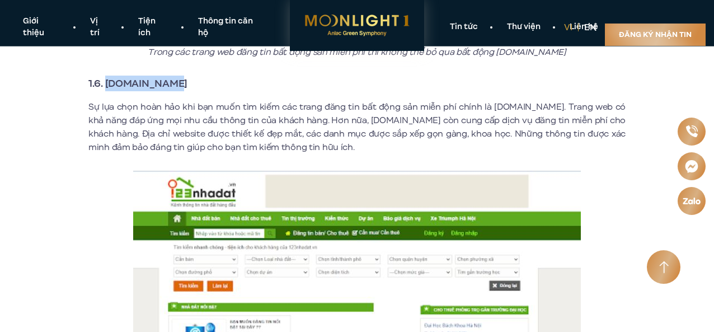 This screenshot has width=714, height=332. I want to click on img: Arrow icon, so click(664, 267).